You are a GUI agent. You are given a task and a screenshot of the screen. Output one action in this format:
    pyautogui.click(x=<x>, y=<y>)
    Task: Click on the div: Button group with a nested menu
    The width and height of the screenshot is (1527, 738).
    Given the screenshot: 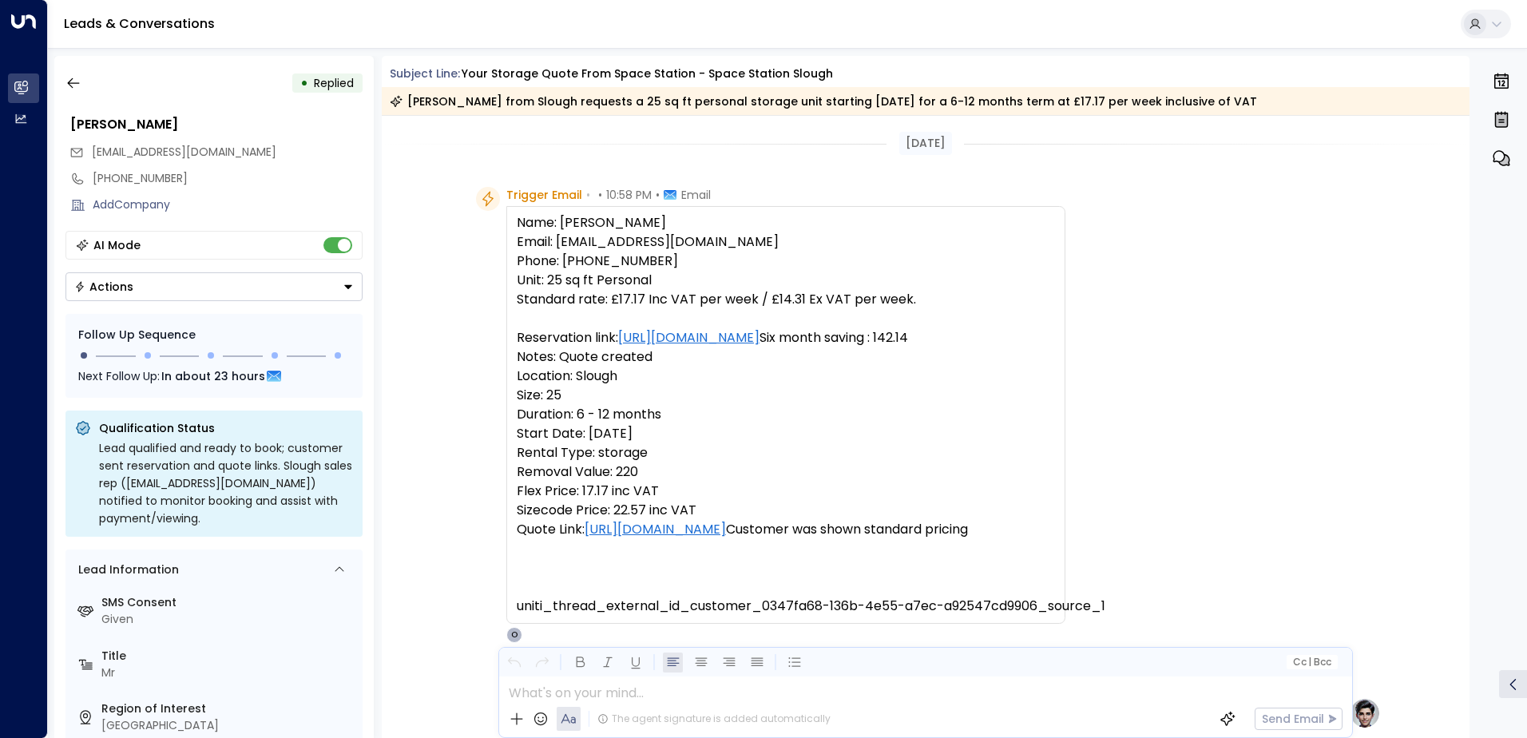 What is the action you would take?
    pyautogui.click(x=214, y=287)
    